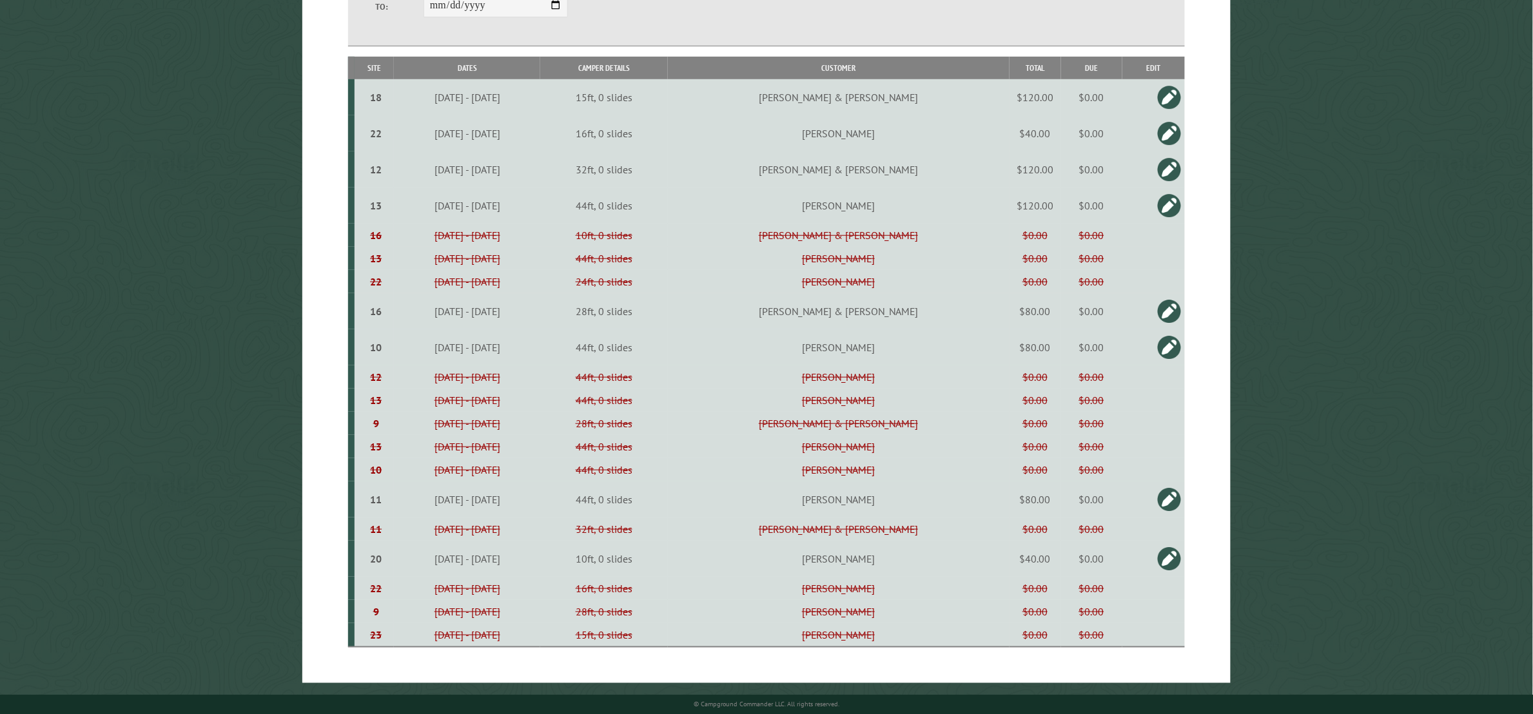 The image size is (1533, 714). Describe the element at coordinates (399, 6) in the screenshot. I see `label: To:` at that location.